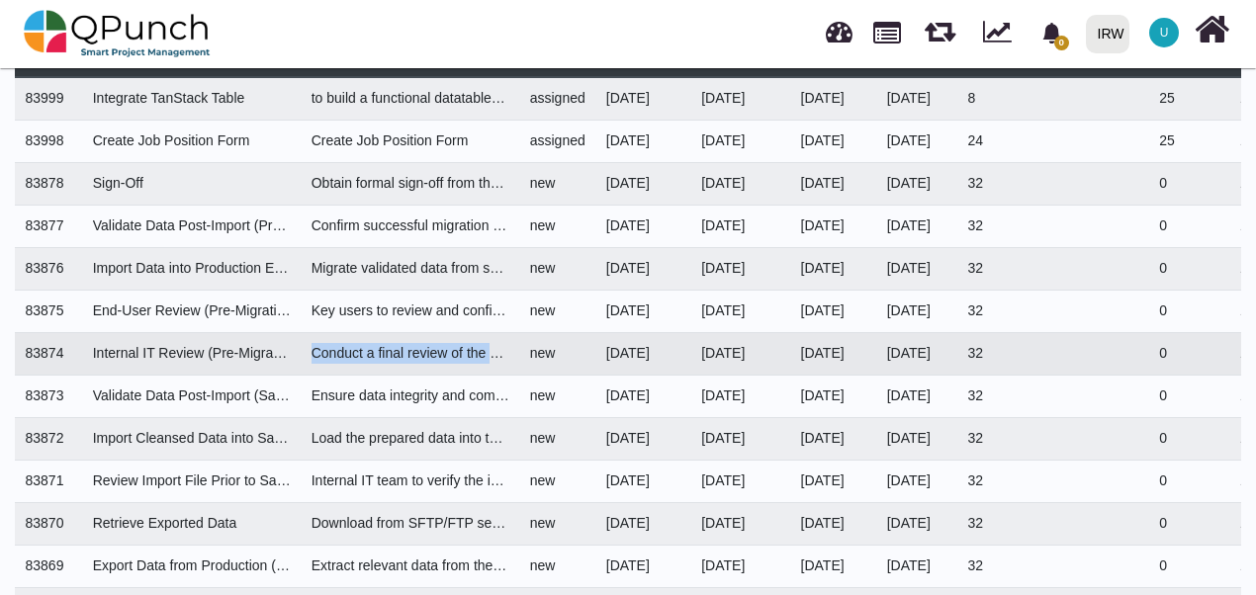 The image size is (1256, 595). What do you see at coordinates (887, 28) in the screenshot?
I see `span: Projects` at bounding box center [887, 28].